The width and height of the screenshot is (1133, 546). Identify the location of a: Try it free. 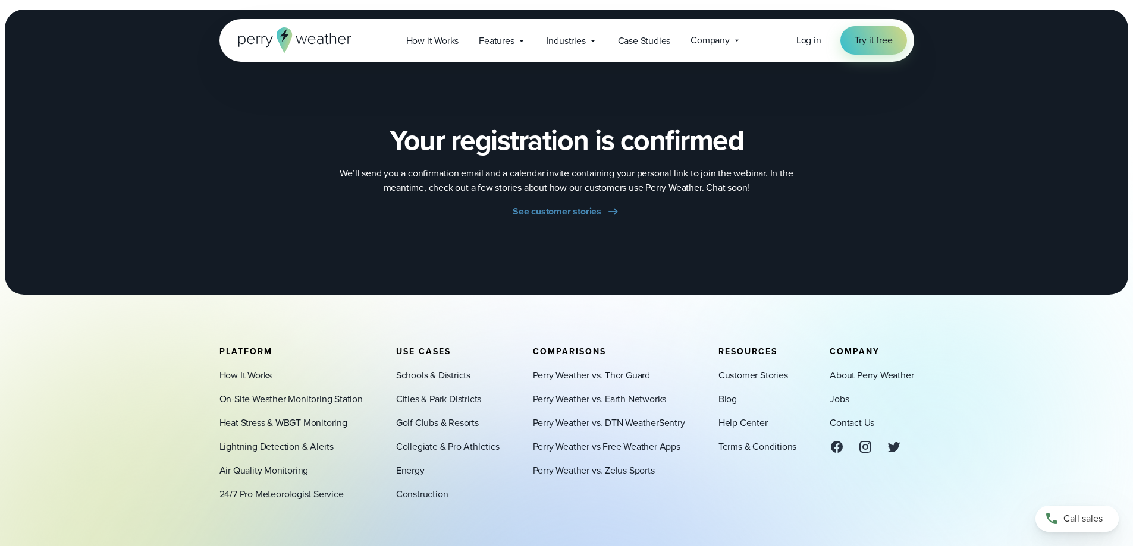
(873, 40).